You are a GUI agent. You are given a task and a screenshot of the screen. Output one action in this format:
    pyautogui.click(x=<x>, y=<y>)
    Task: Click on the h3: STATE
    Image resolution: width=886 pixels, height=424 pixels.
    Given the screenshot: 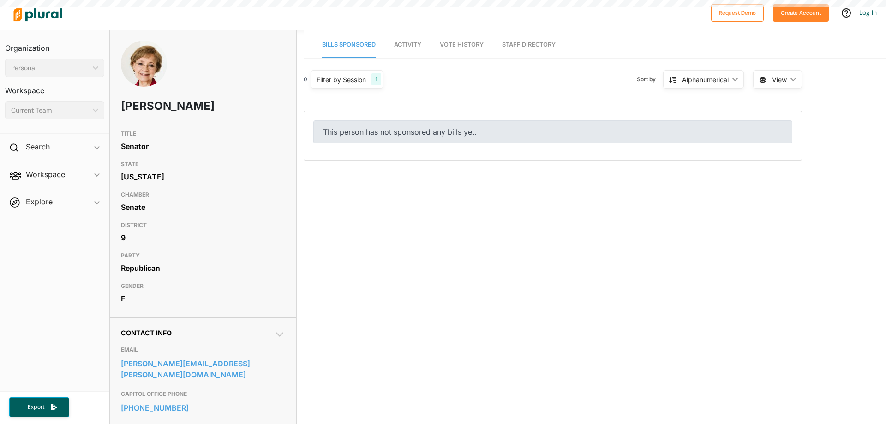 What is the action you would take?
    pyautogui.click(x=203, y=164)
    